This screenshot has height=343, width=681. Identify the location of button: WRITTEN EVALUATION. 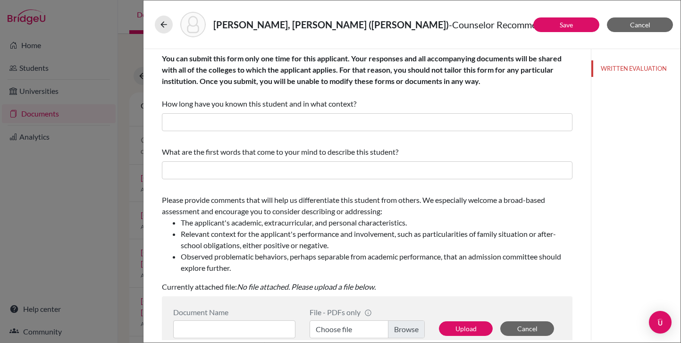
(635, 68).